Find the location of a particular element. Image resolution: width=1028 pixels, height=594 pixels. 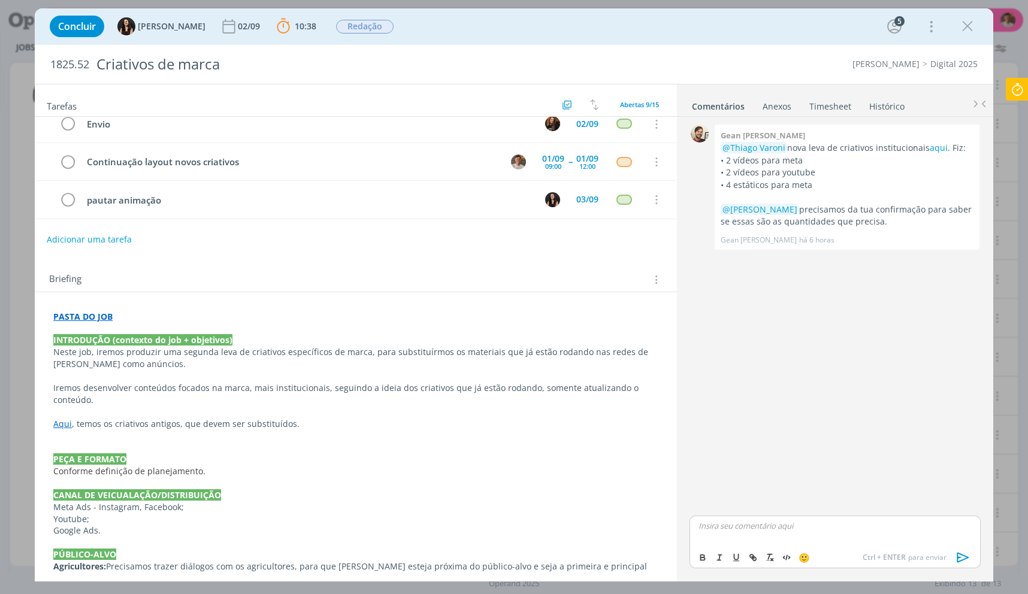

button: 10:38 is located at coordinates (297, 26).